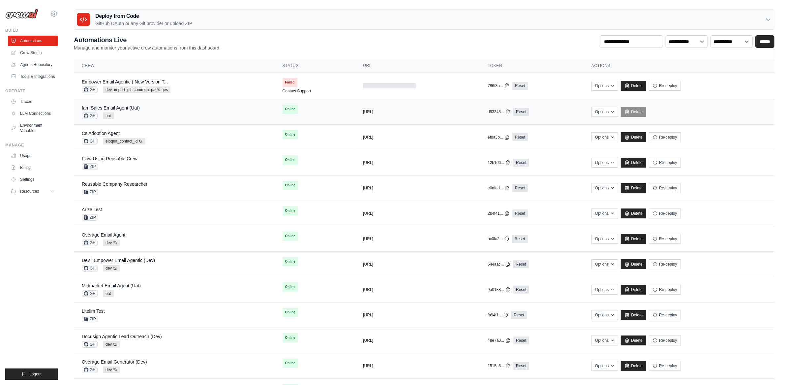  Describe the element at coordinates (290, 82) in the screenshot. I see `span: Failed` at that location.